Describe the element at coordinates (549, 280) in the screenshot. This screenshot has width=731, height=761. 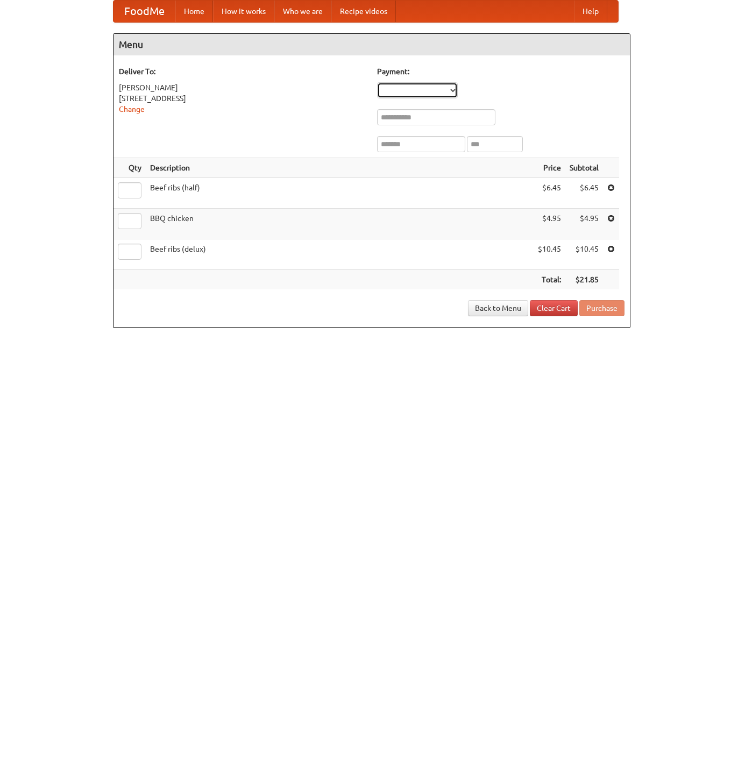
I see `th: Total:` at that location.